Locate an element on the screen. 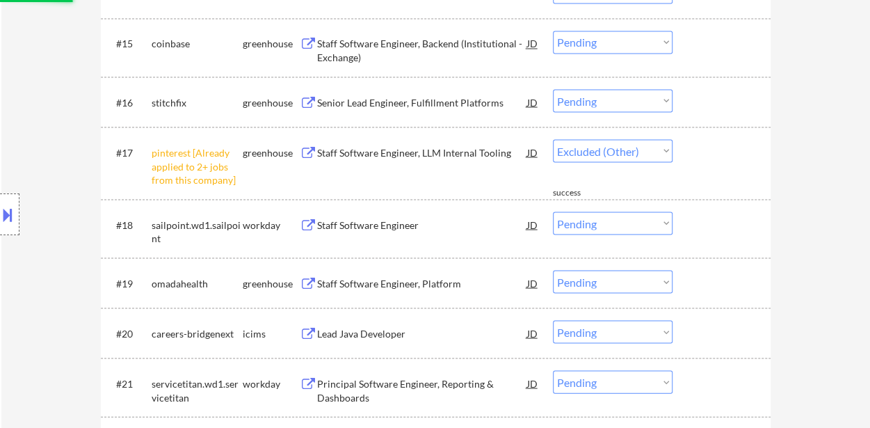 This screenshot has height=428, width=870. div: #21 is located at coordinates (128, 383).